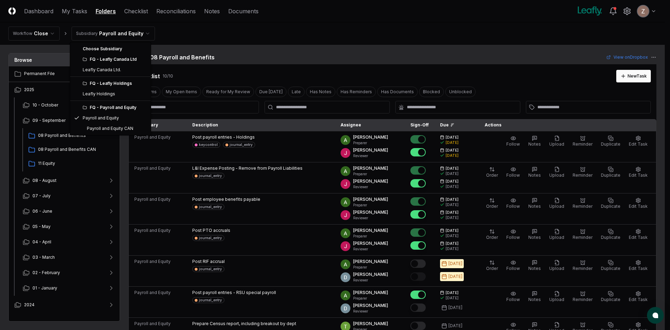  What do you see at coordinates (114, 59) in the screenshot?
I see `div: FQ - Leafly Canada Ltd` at bounding box center [114, 59].